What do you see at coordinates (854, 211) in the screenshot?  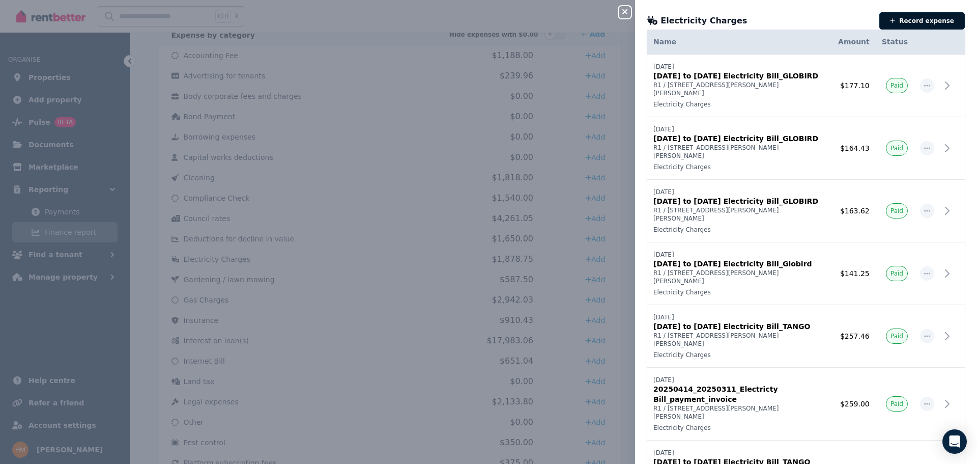 I see `td: $163.62` at bounding box center [854, 211].